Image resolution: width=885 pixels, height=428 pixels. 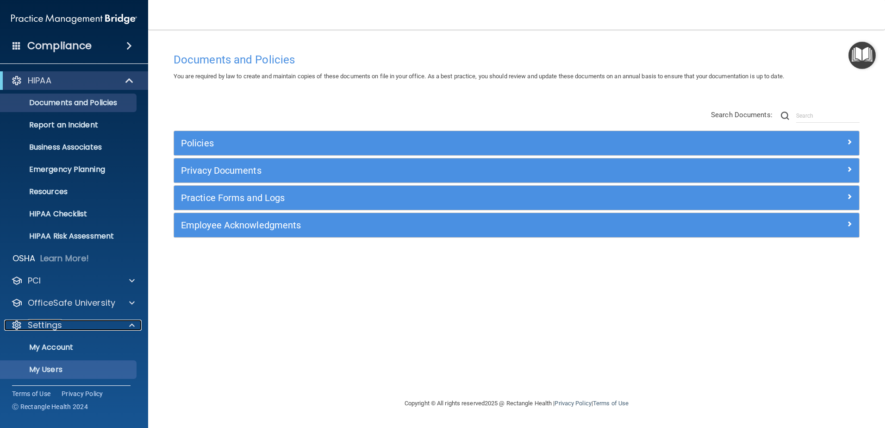 What do you see at coordinates (431, 198) in the screenshot?
I see `h5: Practice Forms and Logs` at bounding box center [431, 198].